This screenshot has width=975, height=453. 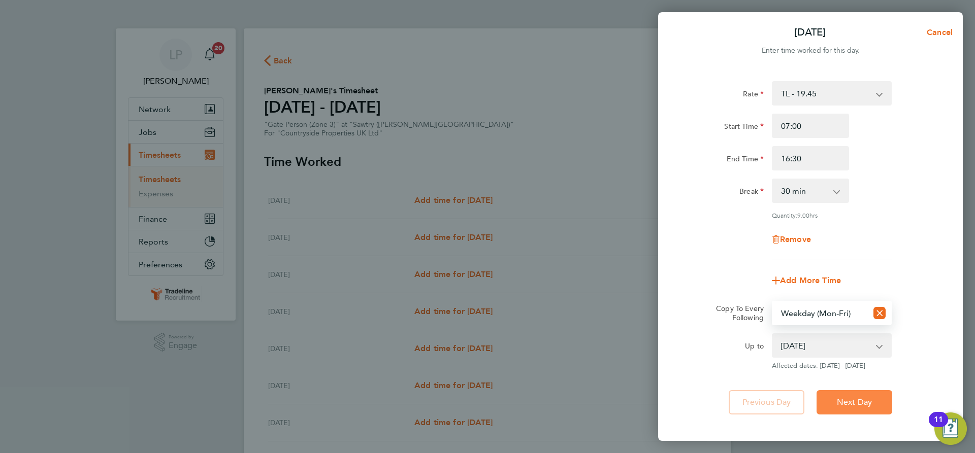 I want to click on label: Break, so click(x=751, y=193).